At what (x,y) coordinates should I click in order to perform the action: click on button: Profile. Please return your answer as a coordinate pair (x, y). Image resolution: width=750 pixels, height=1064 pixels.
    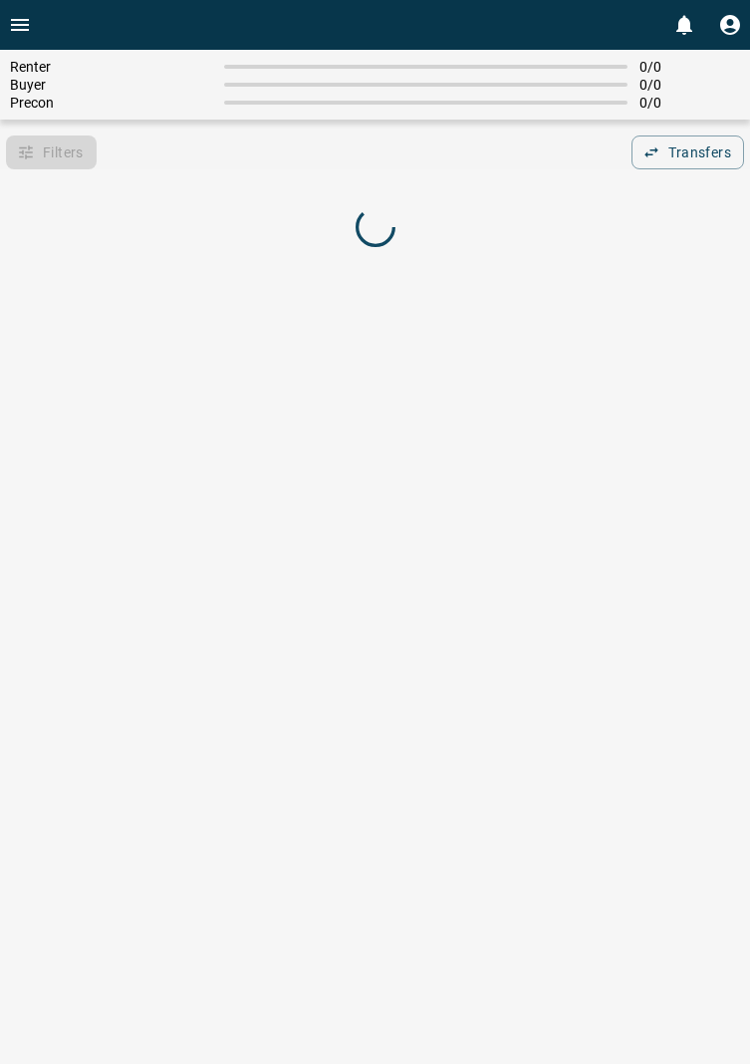
    Looking at the image, I should click on (730, 25).